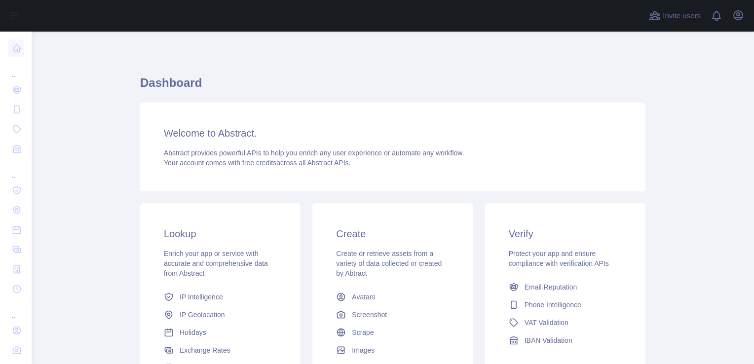  I want to click on span: Holidays, so click(193, 333).